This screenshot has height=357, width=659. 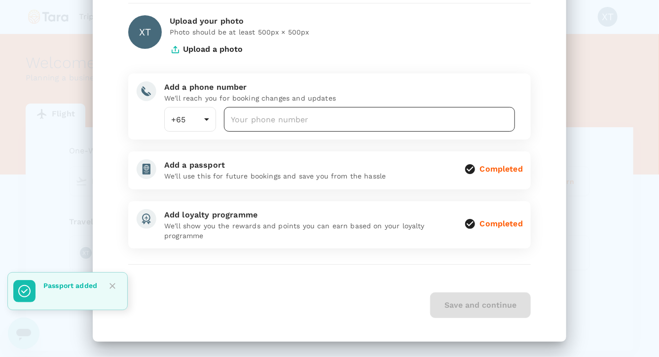 I want to click on p: Photo should be at least 500px × 500px, so click(x=350, y=32).